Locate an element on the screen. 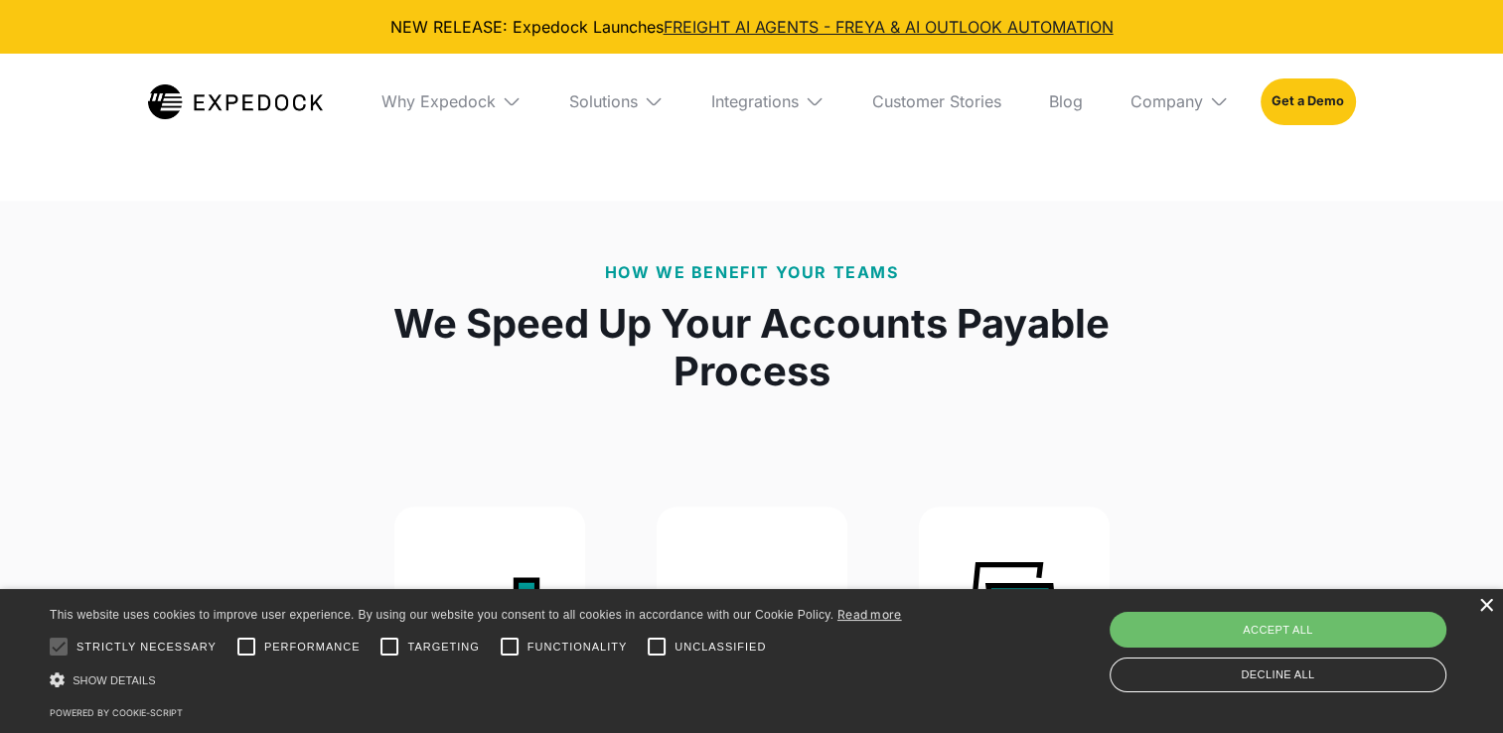 The width and height of the screenshot is (1503, 733). span: Targeting is located at coordinates (443, 646).